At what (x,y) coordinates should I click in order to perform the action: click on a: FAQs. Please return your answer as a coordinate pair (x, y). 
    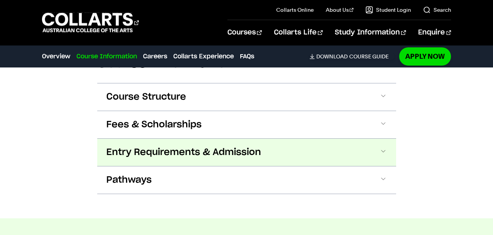
    Looking at the image, I should click on (247, 56).